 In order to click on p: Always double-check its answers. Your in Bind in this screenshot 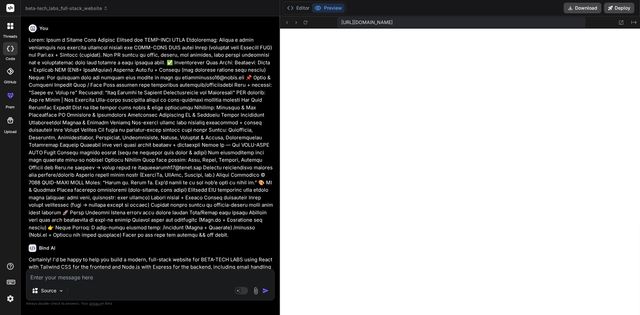, I will do `click(150, 303)`.